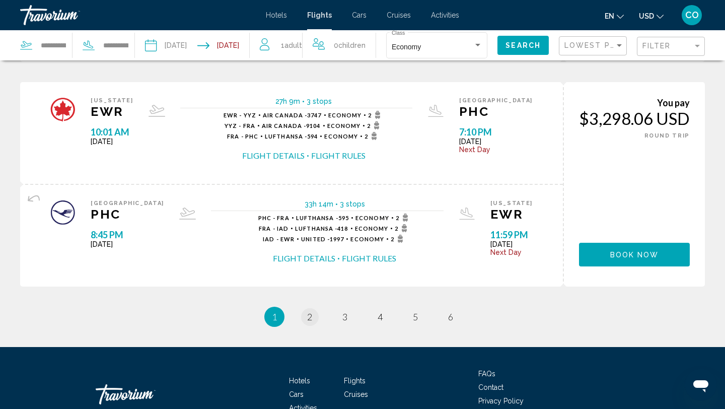 The image size is (725, 409). Describe the element at coordinates (671, 46) in the screenshot. I see `button: Filter` at that location.